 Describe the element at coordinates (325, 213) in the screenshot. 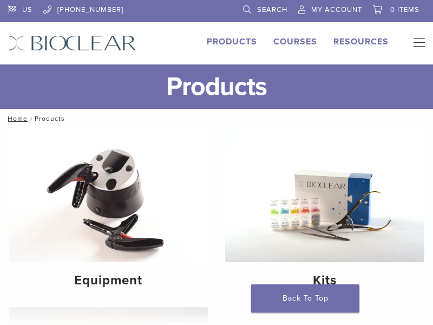

I see `a: Kits` at that location.